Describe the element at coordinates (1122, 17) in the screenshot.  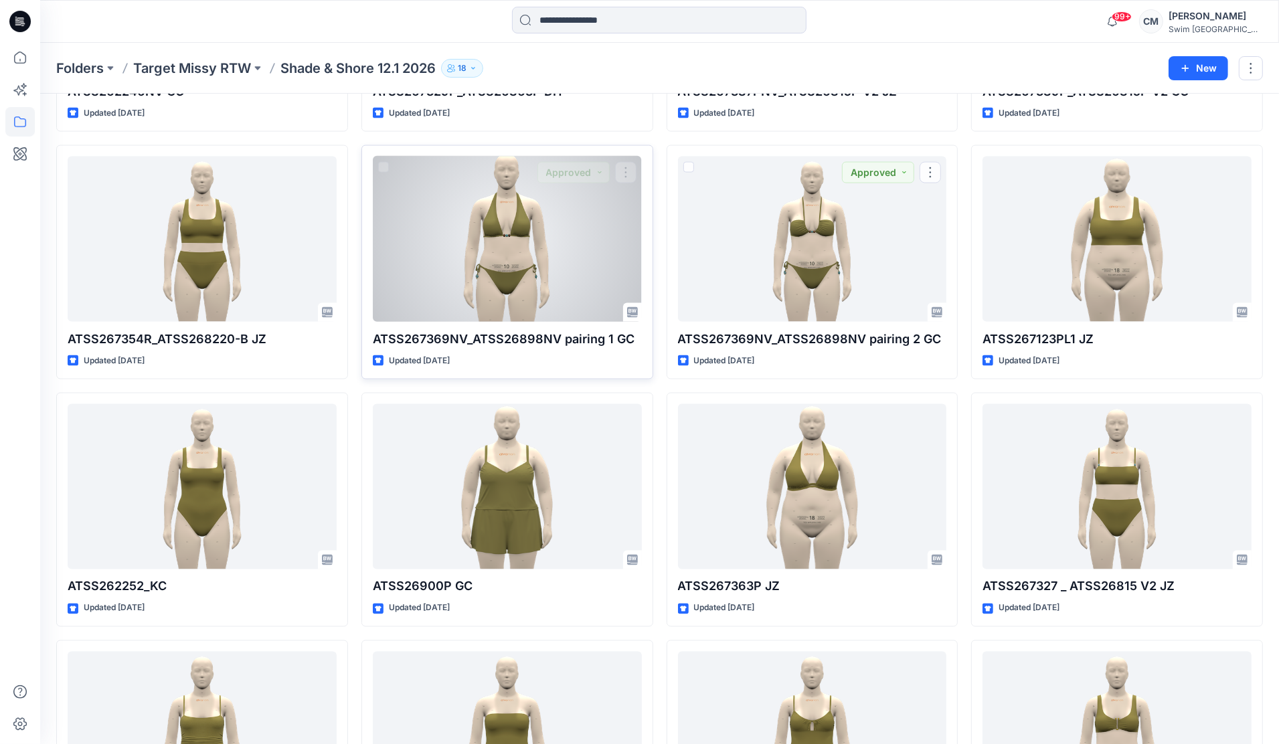
I see `span: 99+` at that location.